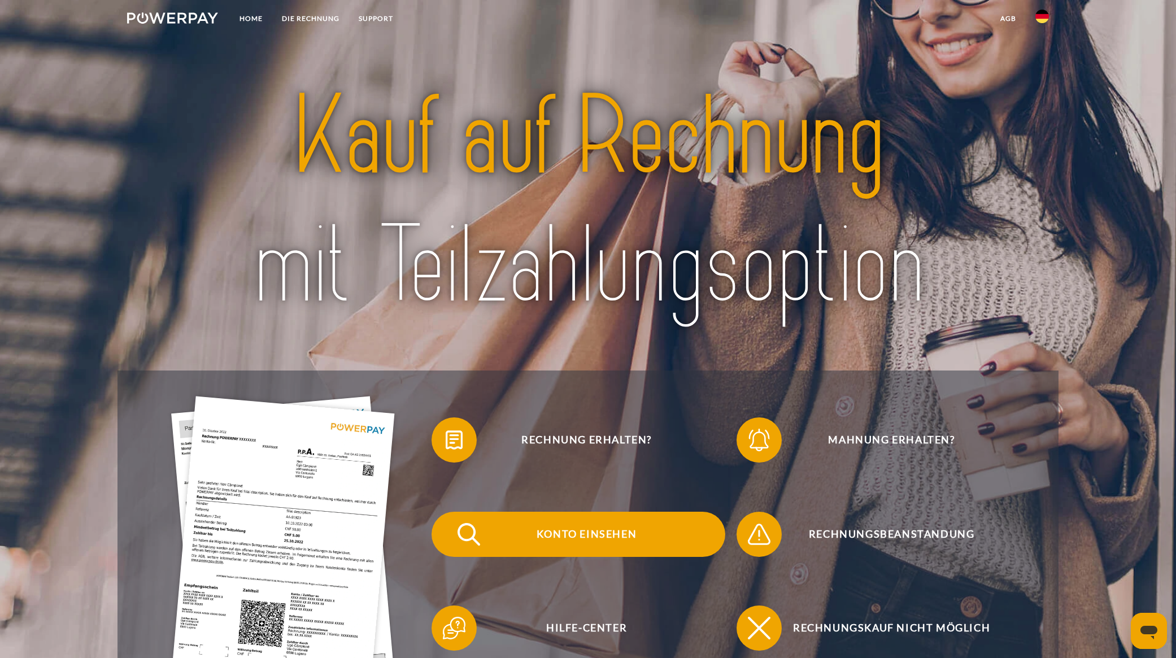 The image size is (1176, 658). Describe the element at coordinates (1008, 19) in the screenshot. I see `a: agb` at that location.